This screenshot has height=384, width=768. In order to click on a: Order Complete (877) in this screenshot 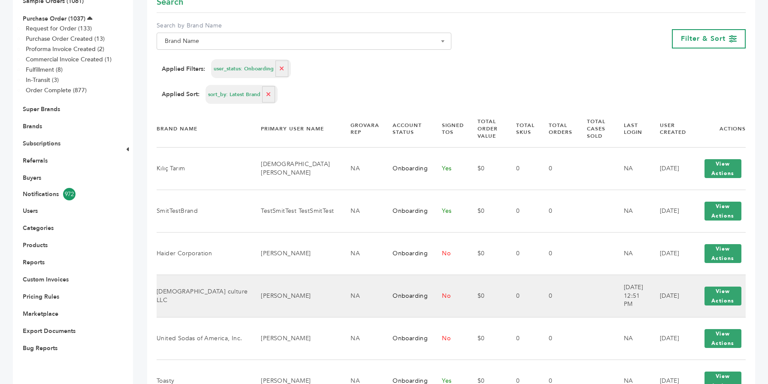, I will do `click(56, 90)`.